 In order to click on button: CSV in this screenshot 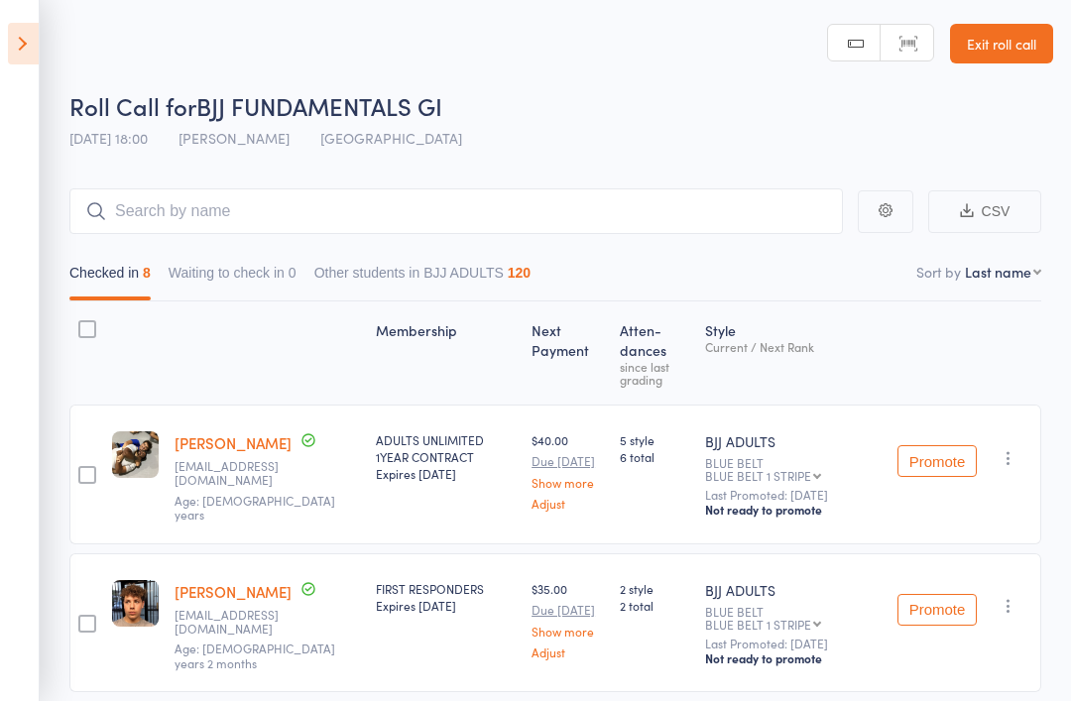, I will do `click(985, 211)`.